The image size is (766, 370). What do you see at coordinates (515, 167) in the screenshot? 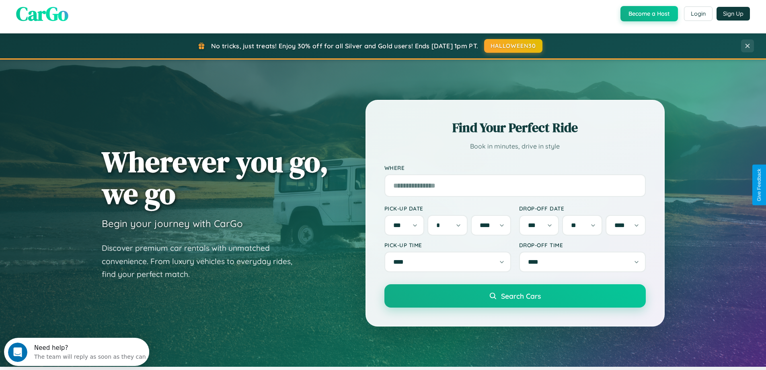
I see `label: Where` at bounding box center [515, 167].